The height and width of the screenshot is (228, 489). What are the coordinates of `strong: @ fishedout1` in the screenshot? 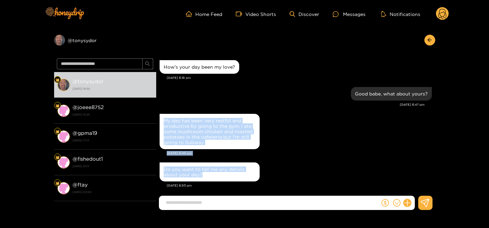 It's located at (87, 159).